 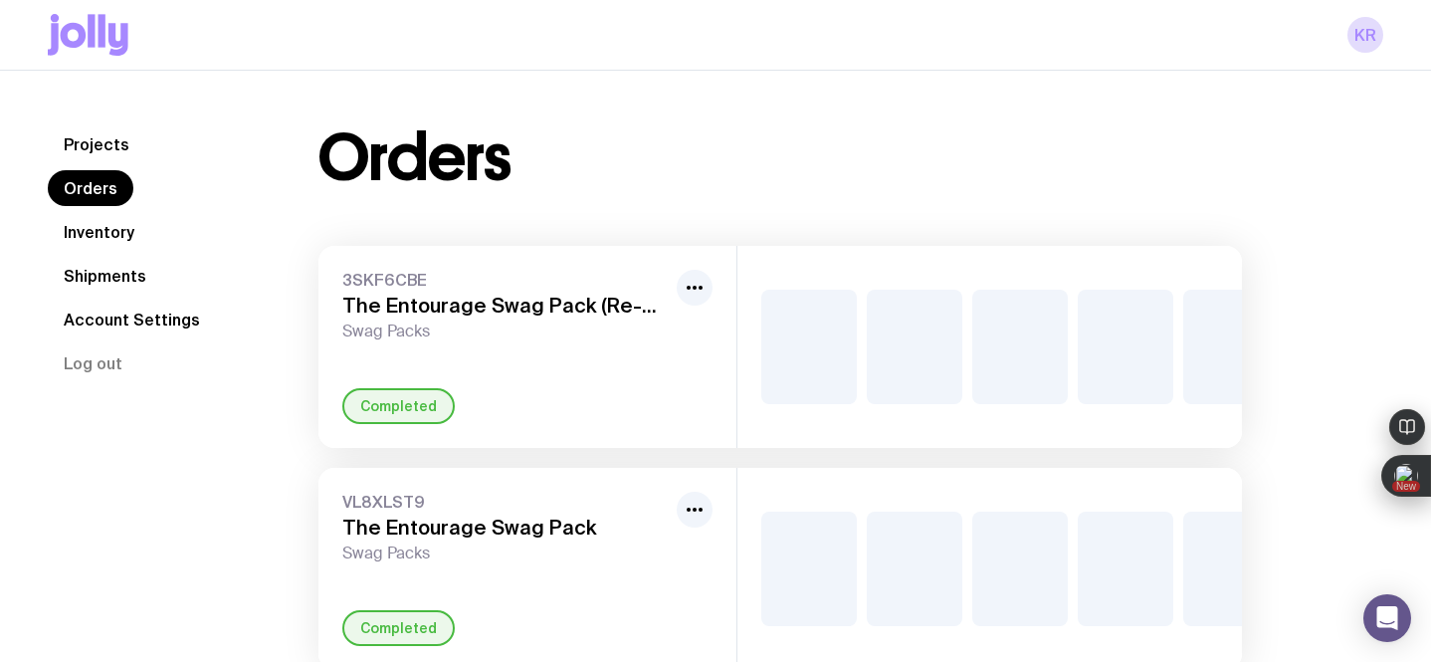 What do you see at coordinates (506, 502) in the screenshot?
I see `span: VL8XLST9` at bounding box center [506, 502].